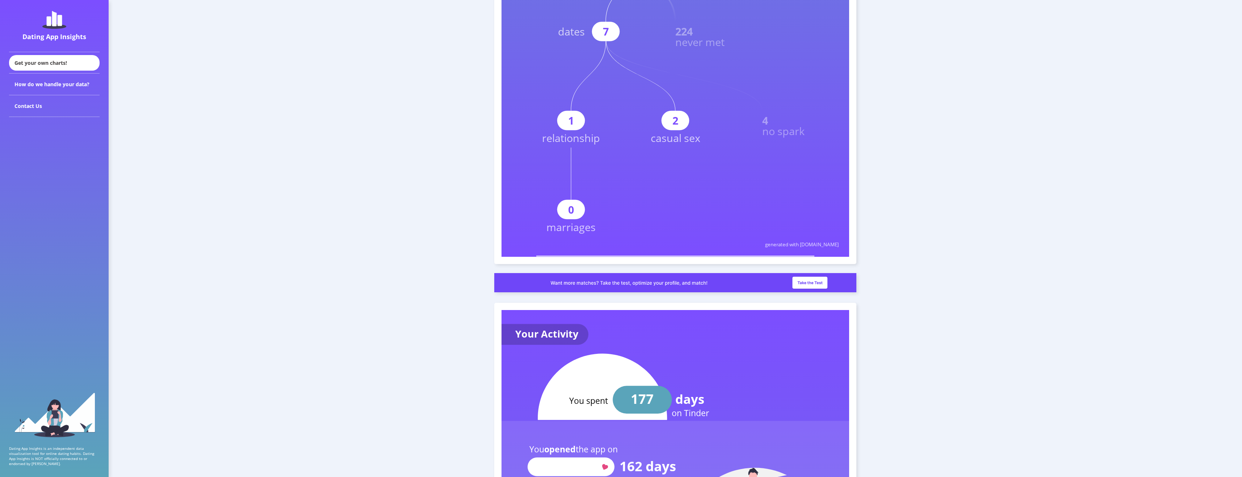  Describe the element at coordinates (571, 120) in the screenshot. I see `text: 1` at that location.